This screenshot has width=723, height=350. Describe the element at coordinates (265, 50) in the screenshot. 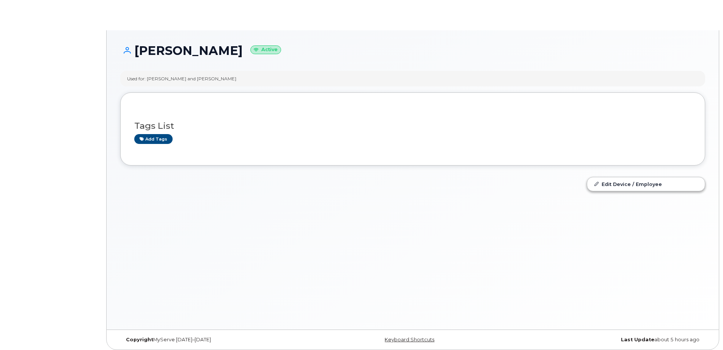

I see `small: Active` at that location.